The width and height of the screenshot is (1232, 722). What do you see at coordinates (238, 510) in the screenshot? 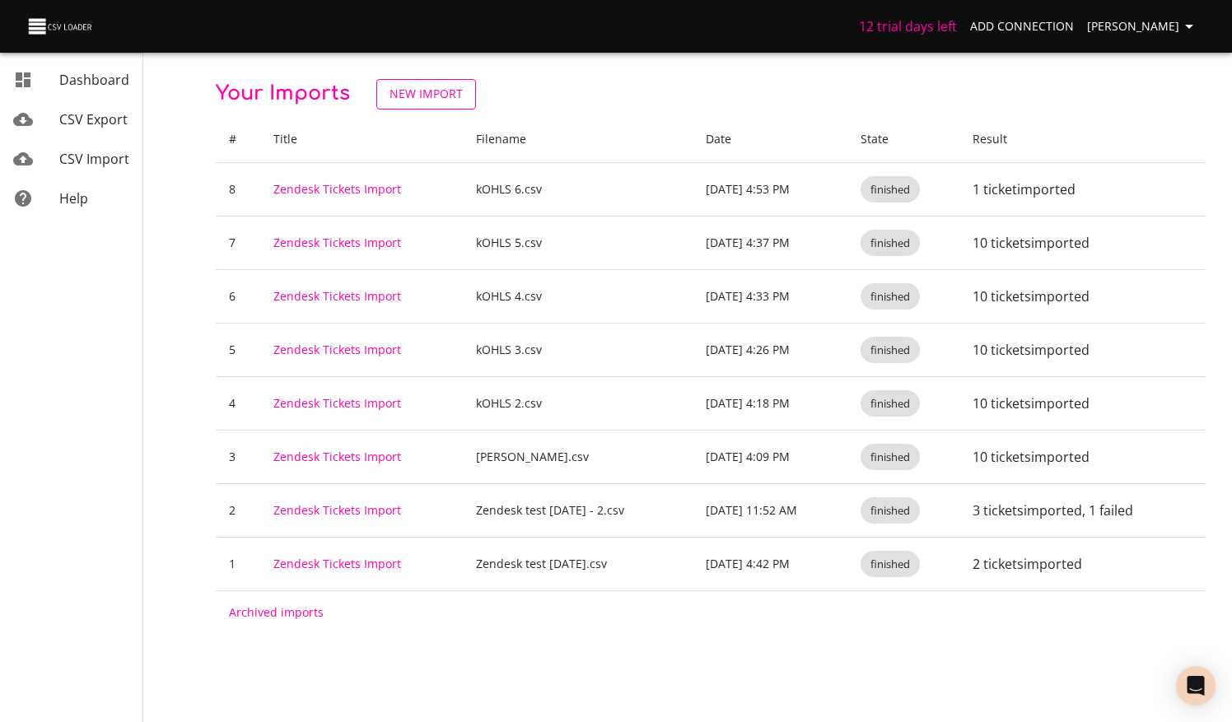
I see `td: 2` at bounding box center [238, 510].